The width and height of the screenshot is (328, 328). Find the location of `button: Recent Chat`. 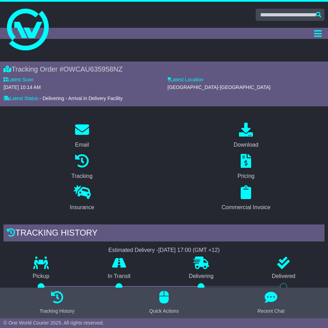

button: Recent Chat is located at coordinates (271, 303).